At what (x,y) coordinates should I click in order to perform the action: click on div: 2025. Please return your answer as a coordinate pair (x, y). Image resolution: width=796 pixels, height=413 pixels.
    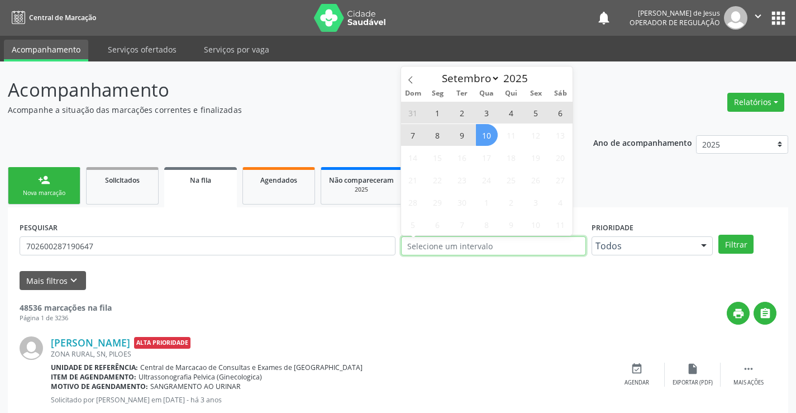
    Looking at the image, I should click on (361, 189).